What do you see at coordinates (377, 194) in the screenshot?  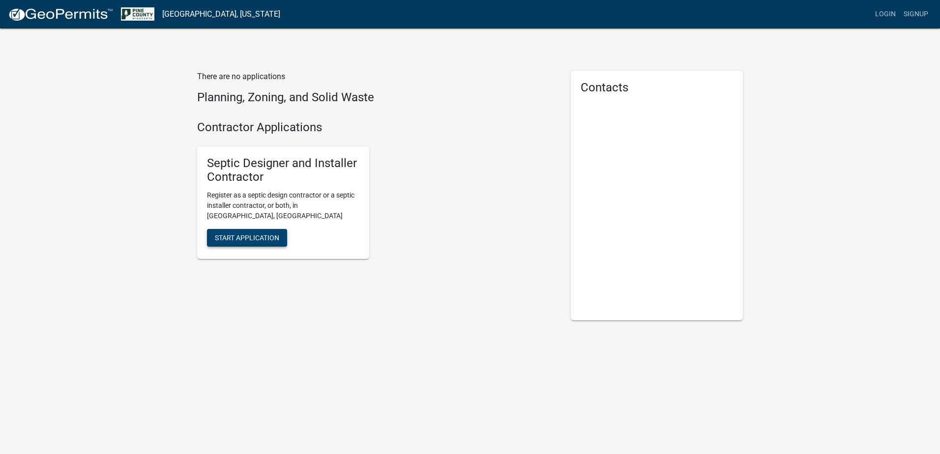 I see `wm-workflow-list-section: Contractor Applications` at bounding box center [377, 194].